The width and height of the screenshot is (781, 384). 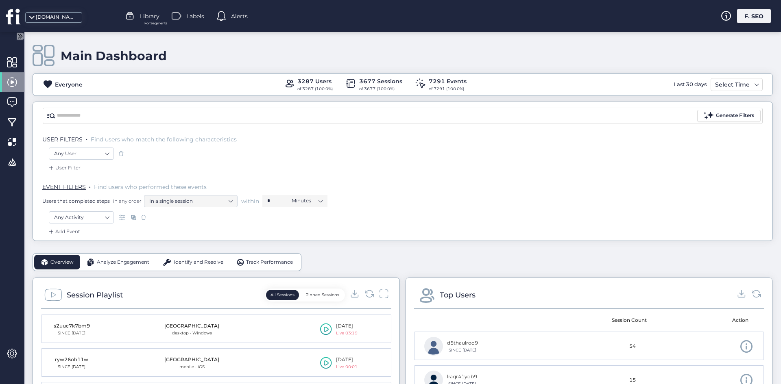 I want to click on span: Labels, so click(x=195, y=16).